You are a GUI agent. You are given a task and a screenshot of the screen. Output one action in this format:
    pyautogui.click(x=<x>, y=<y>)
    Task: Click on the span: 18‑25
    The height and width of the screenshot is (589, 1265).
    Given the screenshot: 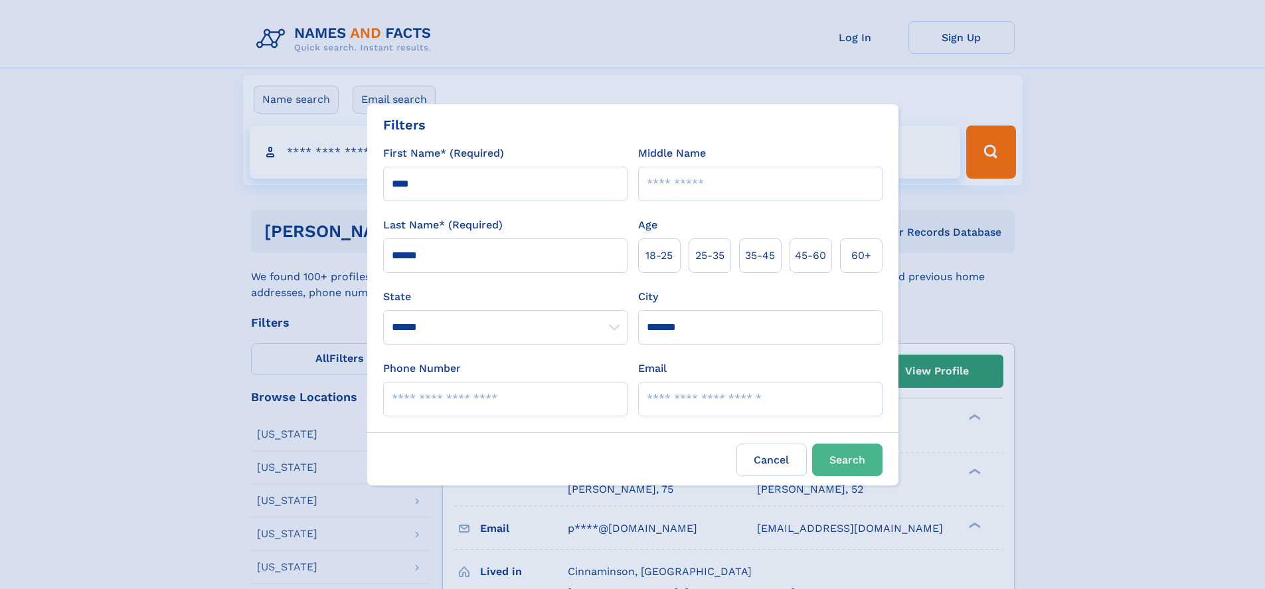 What is the action you would take?
    pyautogui.click(x=659, y=256)
    